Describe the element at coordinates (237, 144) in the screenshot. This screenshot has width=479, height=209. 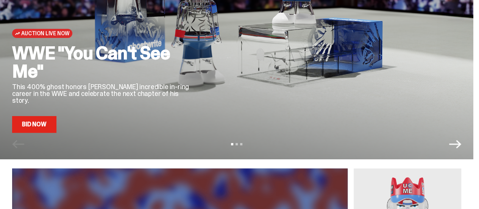
I see `button: View slide 2` at that location.